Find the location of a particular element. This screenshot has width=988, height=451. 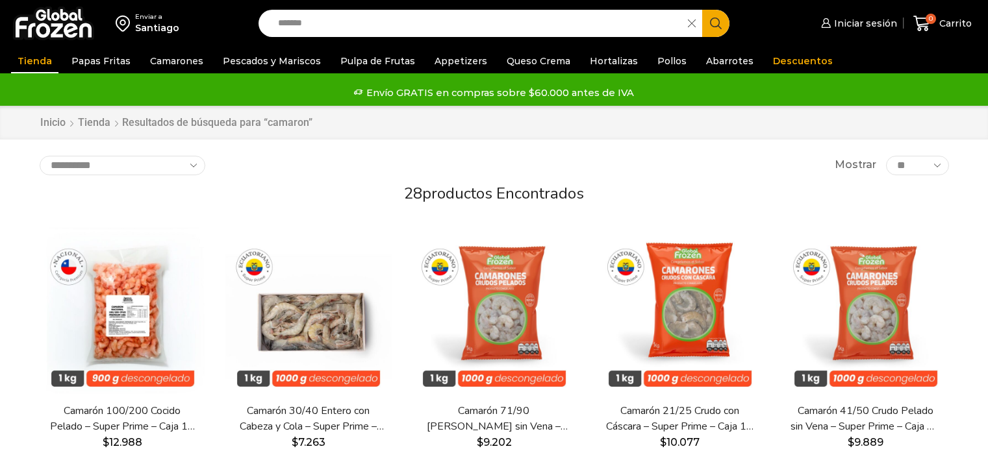

bdi: 12.988 is located at coordinates (122, 442).